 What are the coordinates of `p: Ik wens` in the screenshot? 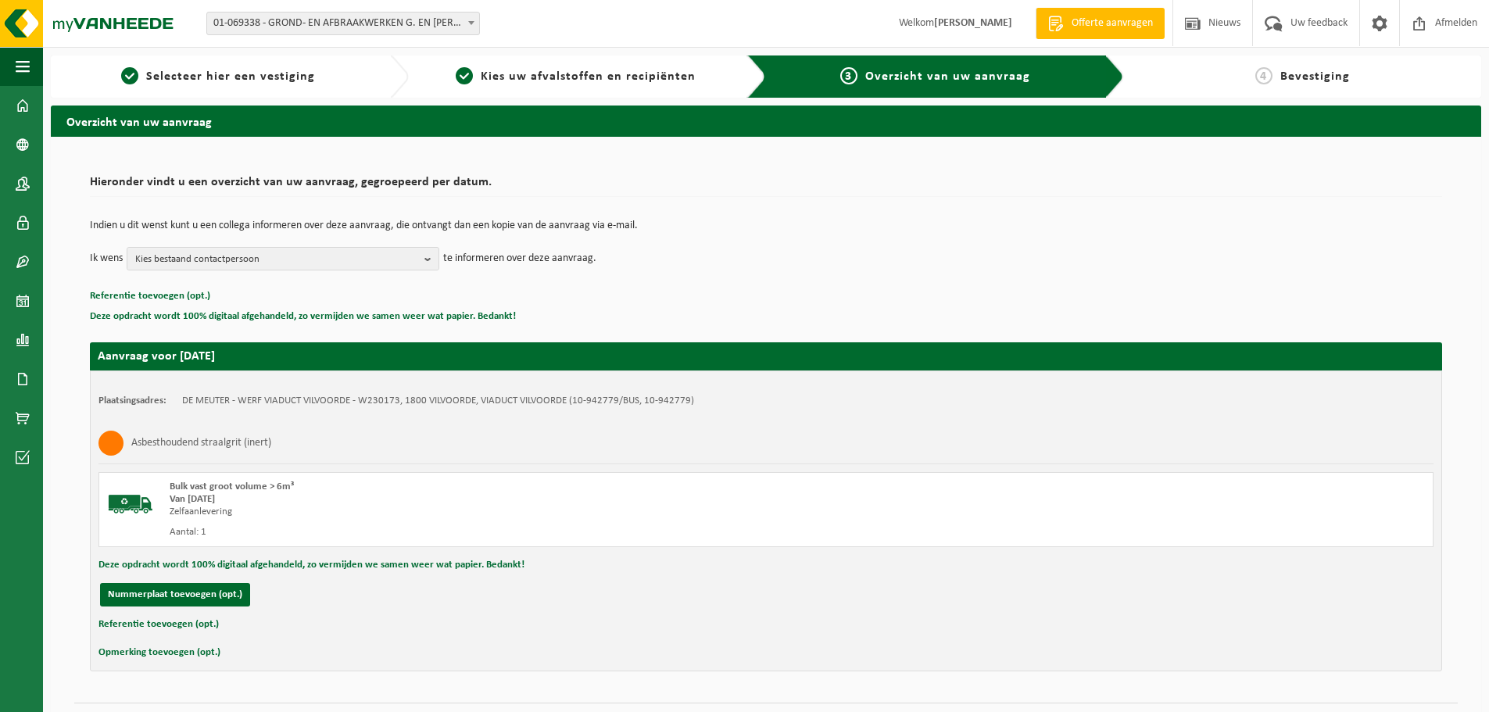 It's located at (106, 259).